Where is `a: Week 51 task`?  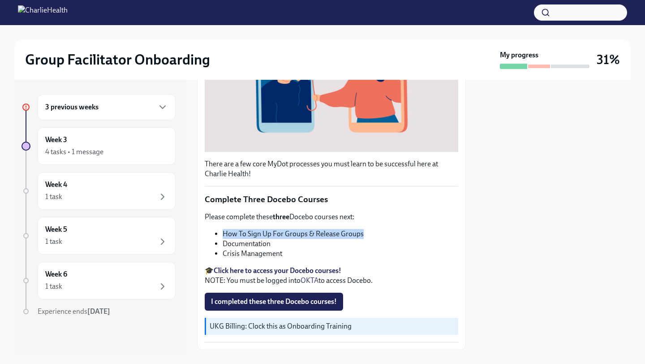 a: Week 51 task is located at coordinates (99, 236).